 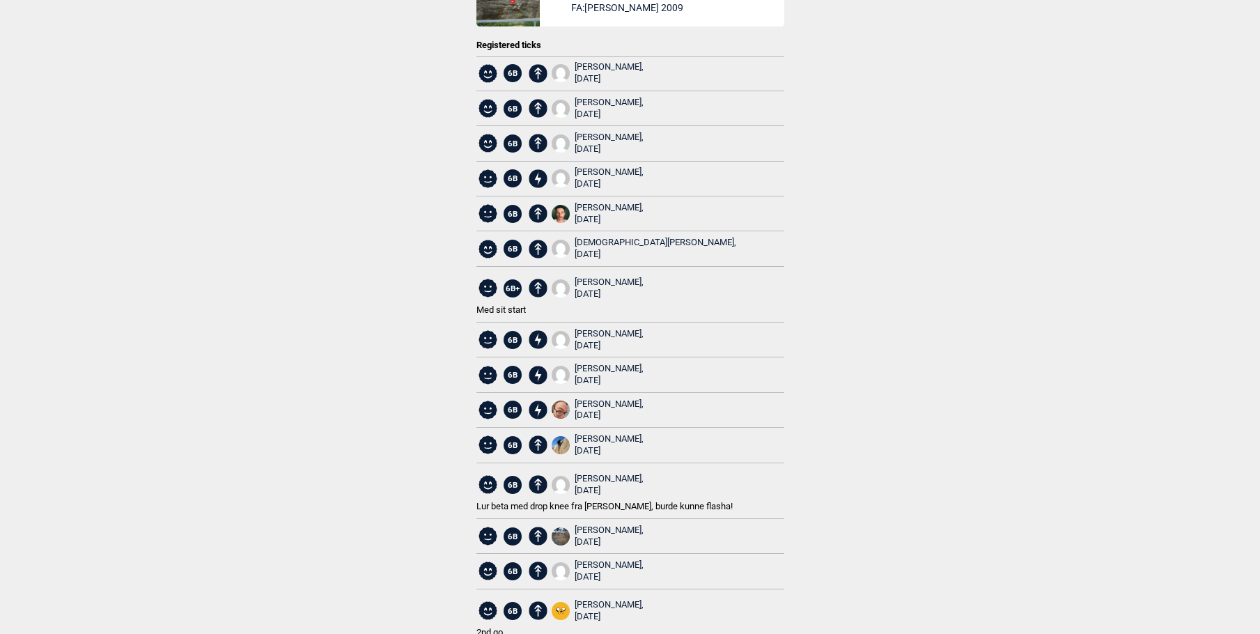 What do you see at coordinates (501, 309) in the screenshot?
I see `span: Med sit start` at bounding box center [501, 309].